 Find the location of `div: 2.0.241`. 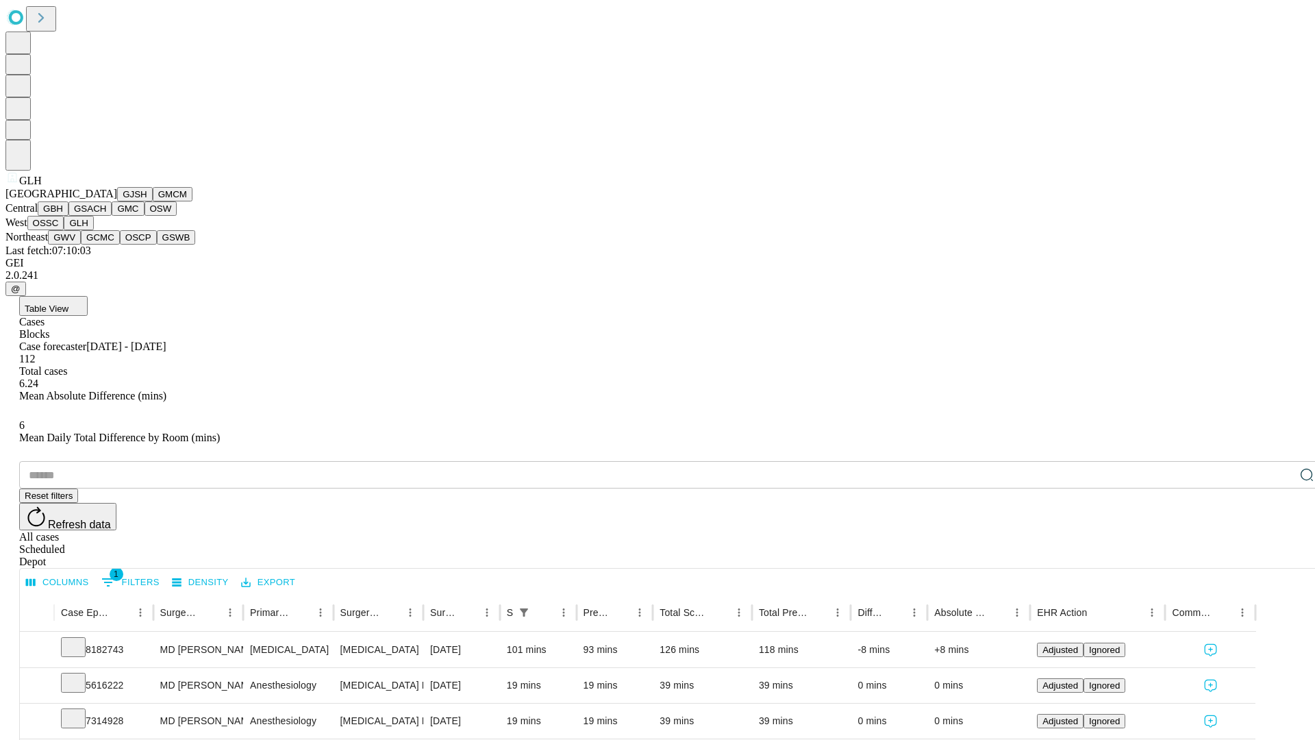

div: 2.0.241 is located at coordinates (658, 275).